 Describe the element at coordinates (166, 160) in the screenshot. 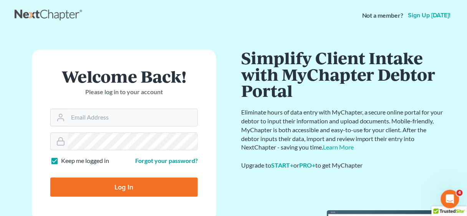

I see `a: Forgot your password?` at that location.